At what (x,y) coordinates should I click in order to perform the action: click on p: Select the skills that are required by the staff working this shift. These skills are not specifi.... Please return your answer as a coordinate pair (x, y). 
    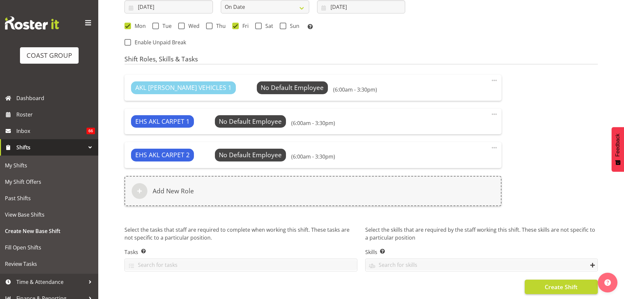
    Looking at the image, I should click on (482, 234).